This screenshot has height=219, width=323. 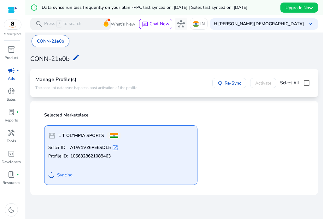 What do you see at coordinates (13, 25) in the screenshot?
I see `img: amazon.svg` at bounding box center [13, 25].